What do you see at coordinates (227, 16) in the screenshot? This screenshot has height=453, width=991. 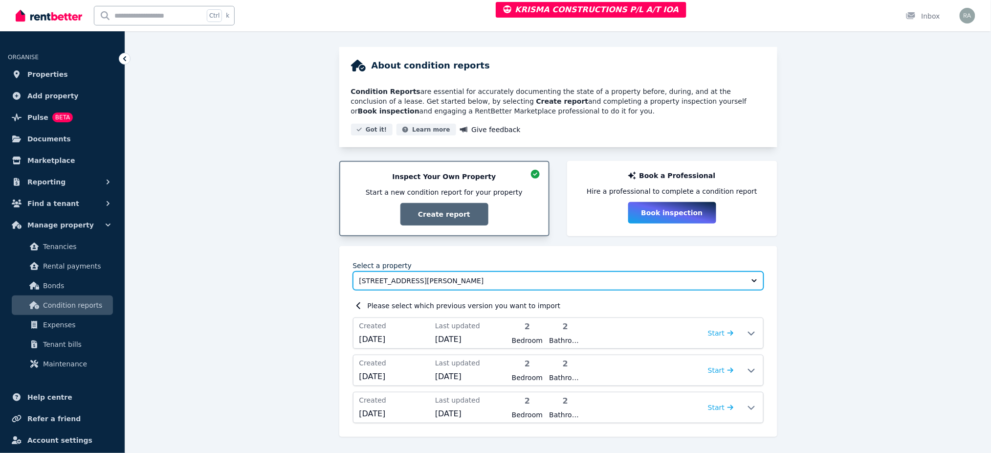 I see `span: k` at bounding box center [227, 16].